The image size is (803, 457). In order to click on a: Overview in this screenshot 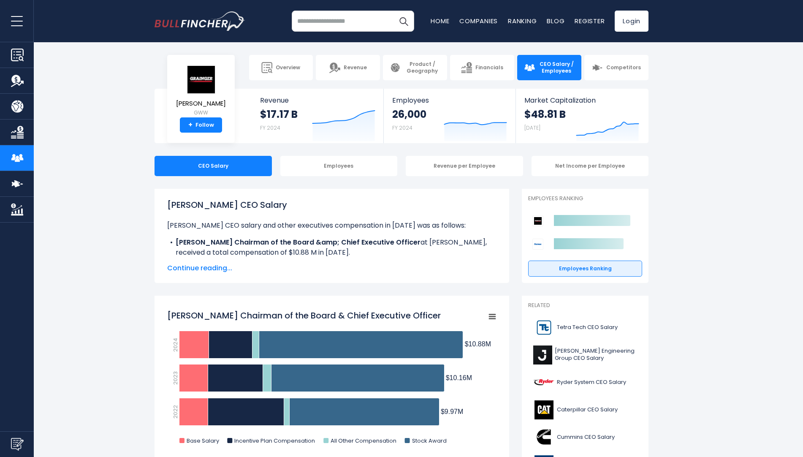, I will do `click(281, 68)`.